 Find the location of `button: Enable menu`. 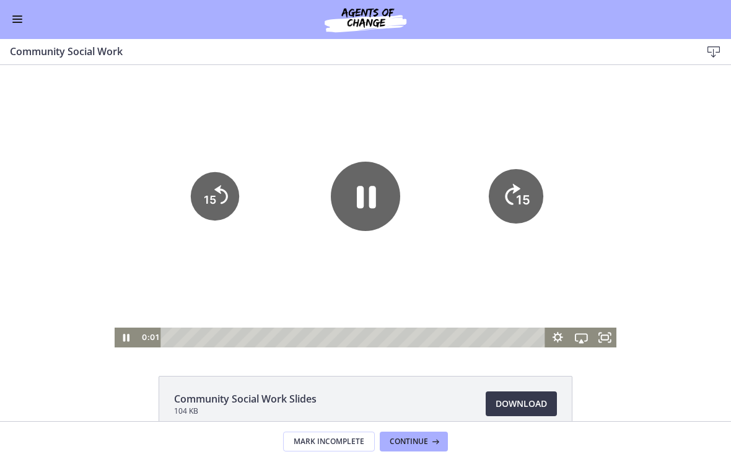

button: Enable menu is located at coordinates (17, 20).